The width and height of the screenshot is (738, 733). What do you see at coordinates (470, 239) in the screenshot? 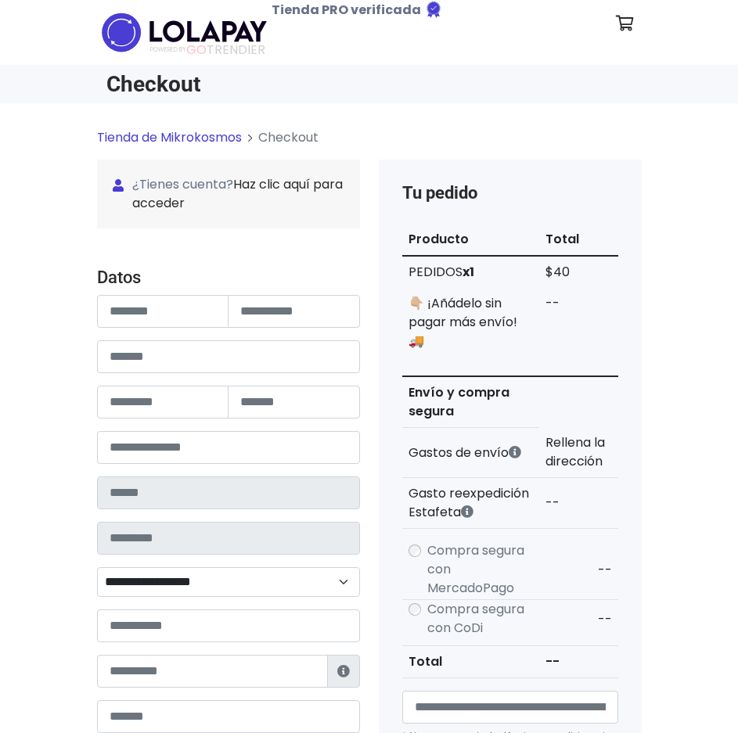
I see `th: Producto` at bounding box center [470, 239].